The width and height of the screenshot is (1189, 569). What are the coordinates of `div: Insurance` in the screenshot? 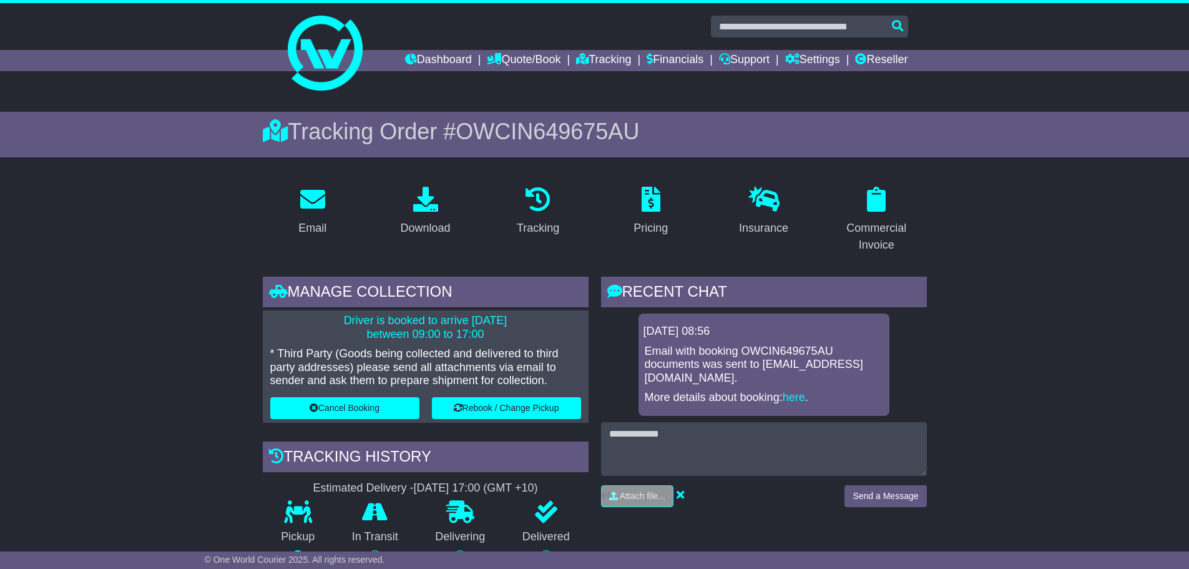 It's located at (763, 228).